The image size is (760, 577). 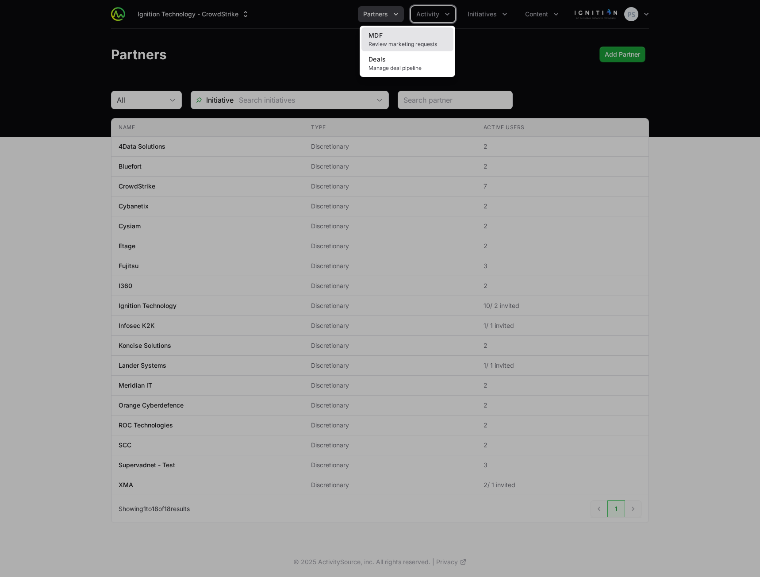 I want to click on span: Manage deal pipeline, so click(x=407, y=68).